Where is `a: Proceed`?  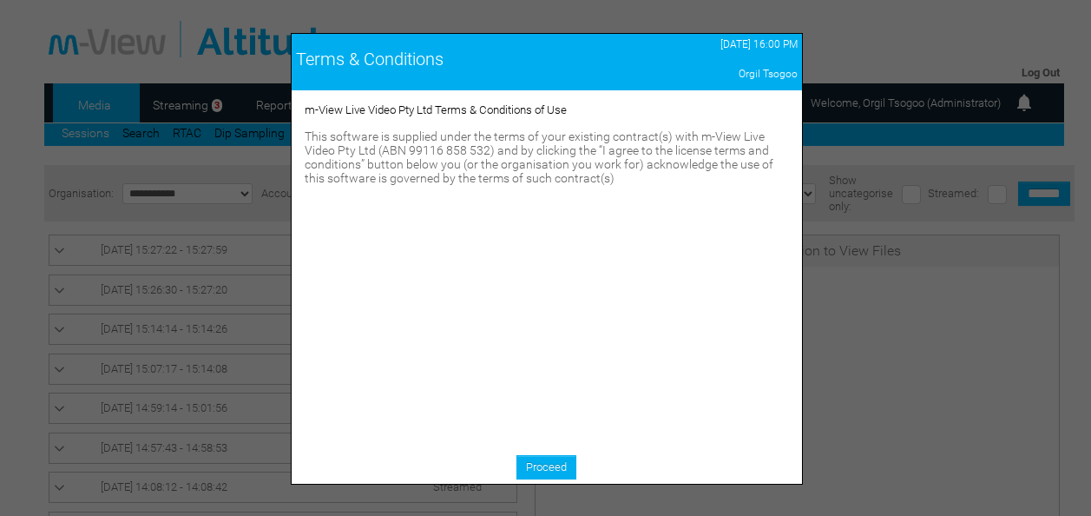
a: Proceed is located at coordinates (546, 467).